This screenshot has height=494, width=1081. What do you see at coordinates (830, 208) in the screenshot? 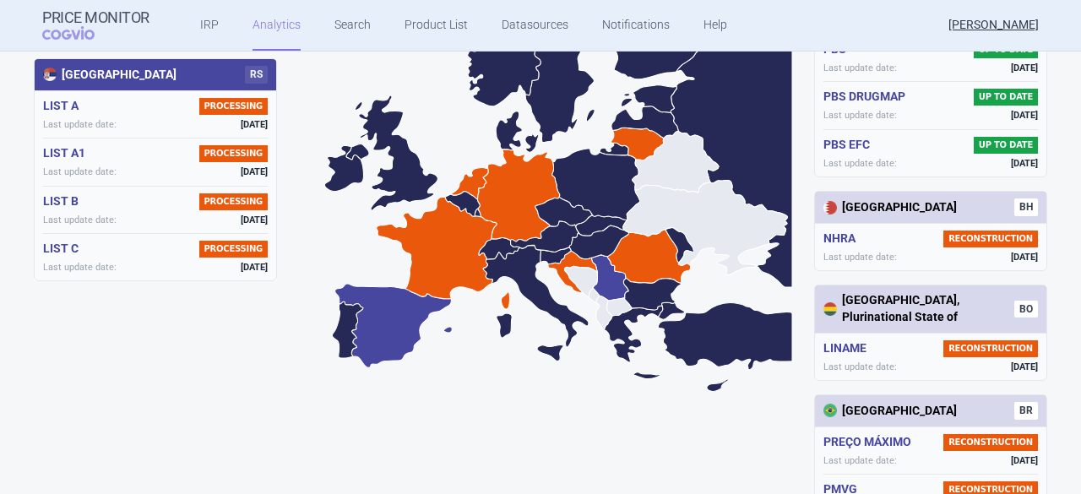
I see `img: Bahrain` at bounding box center [830, 208].